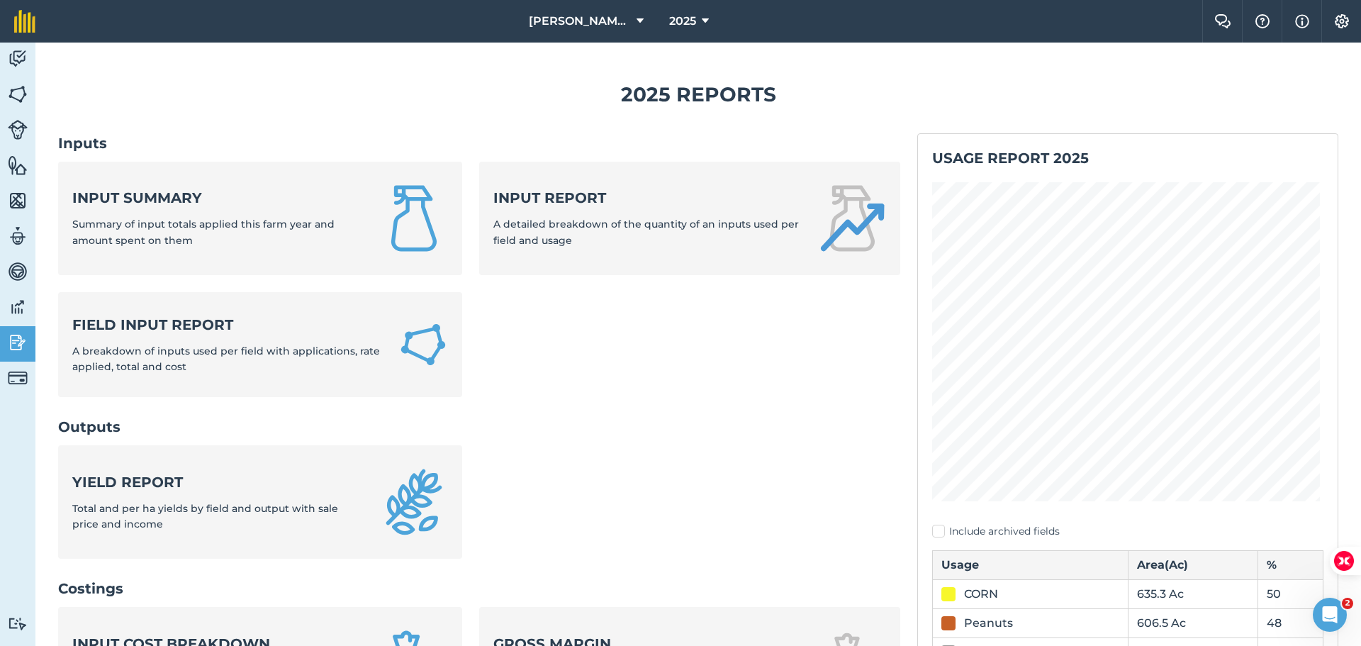 This screenshot has width=1361, height=646. What do you see at coordinates (647, 198) in the screenshot?
I see `strong: Input report` at bounding box center [647, 198].